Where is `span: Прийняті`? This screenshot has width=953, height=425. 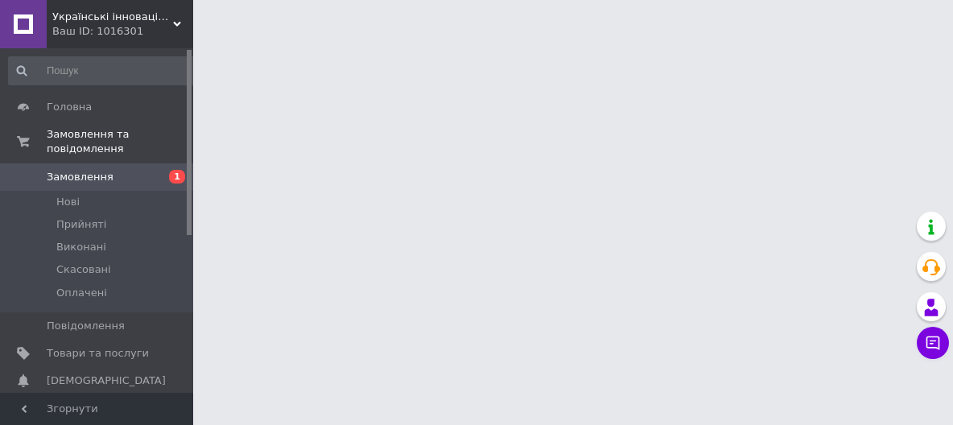
span: Прийняті is located at coordinates (81, 225).